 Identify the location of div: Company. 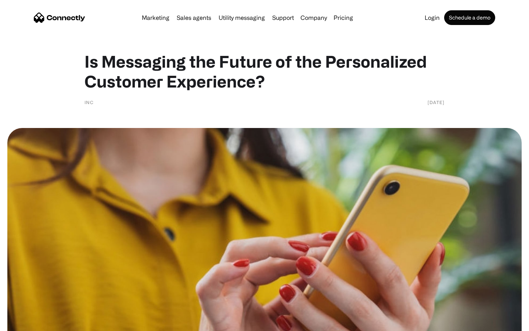
(314, 18).